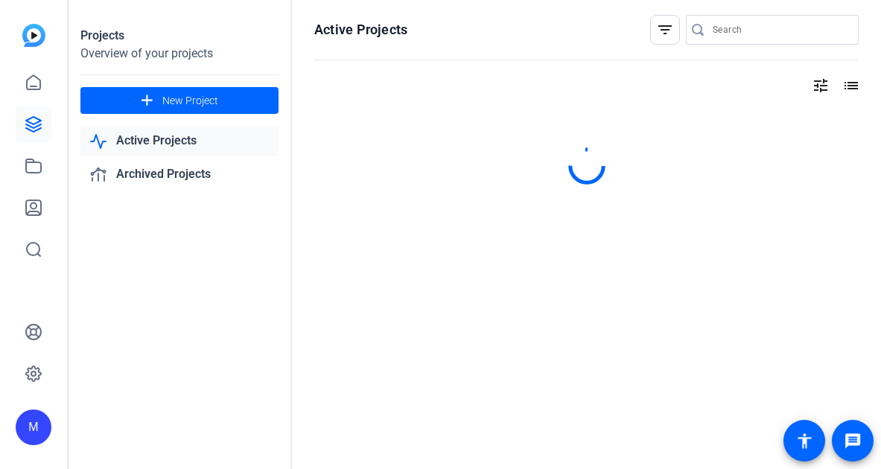 This screenshot has width=881, height=469. What do you see at coordinates (179, 174) in the screenshot?
I see `a: Archived Projects` at bounding box center [179, 174].